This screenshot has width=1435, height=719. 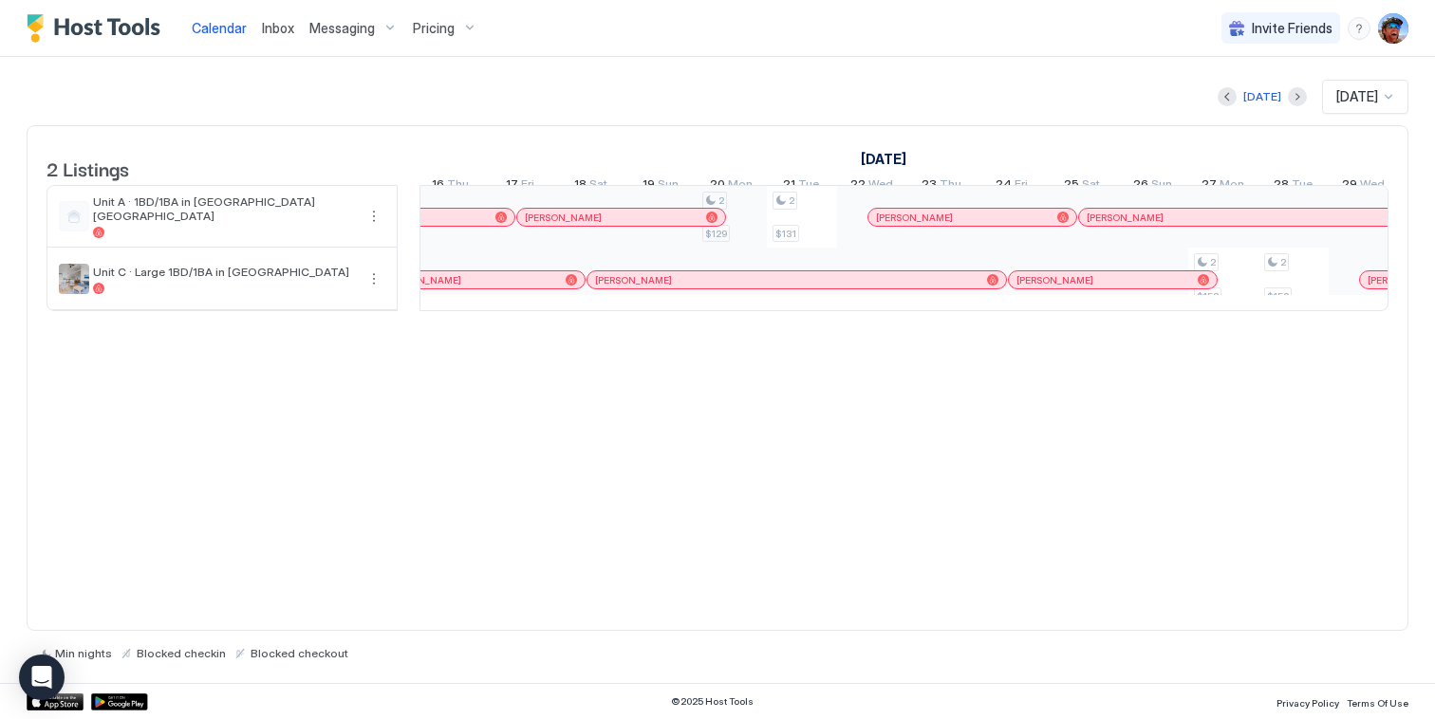 What do you see at coordinates (1227, 97) in the screenshot?
I see `button: Previous month` at bounding box center [1227, 97].